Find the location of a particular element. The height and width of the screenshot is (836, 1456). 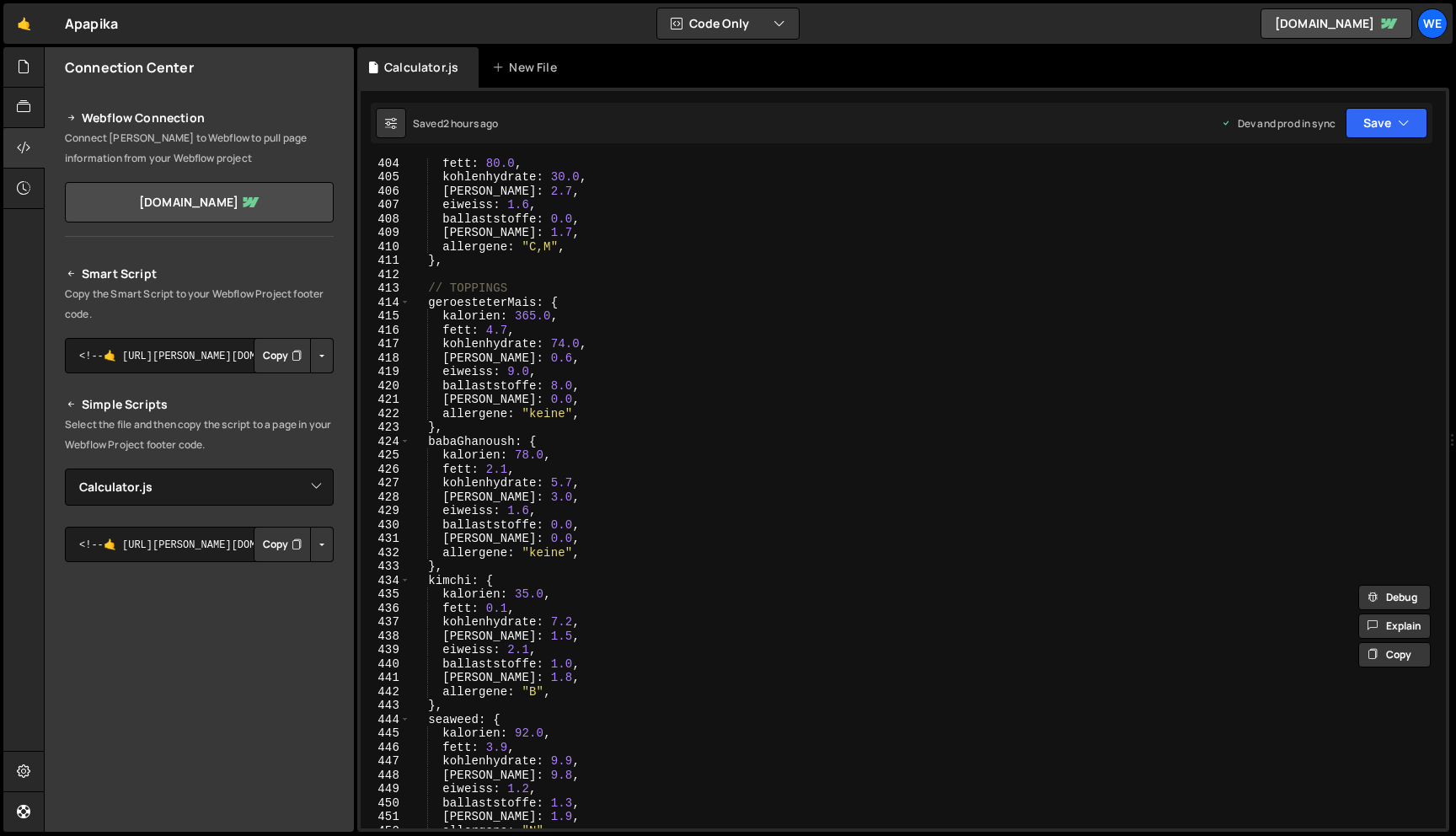

div: Apapika is located at coordinates (91, 24).